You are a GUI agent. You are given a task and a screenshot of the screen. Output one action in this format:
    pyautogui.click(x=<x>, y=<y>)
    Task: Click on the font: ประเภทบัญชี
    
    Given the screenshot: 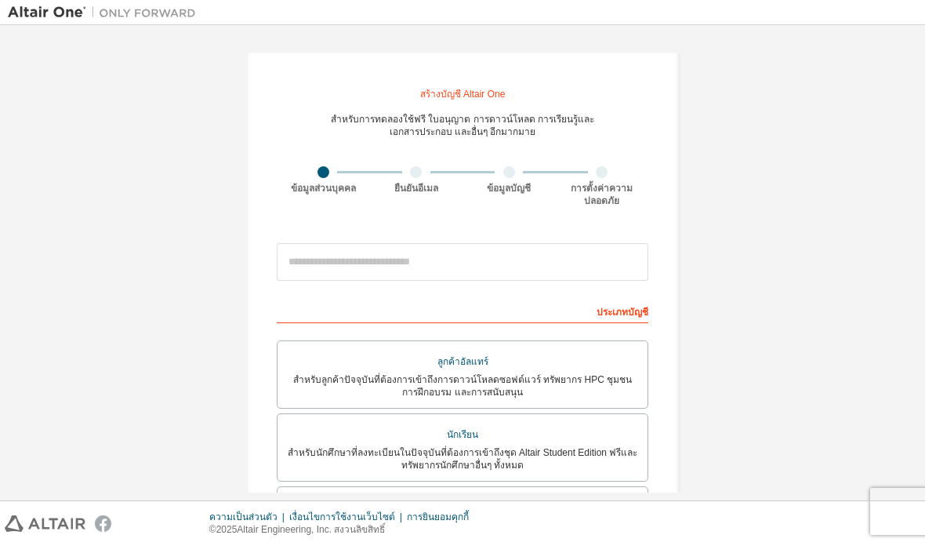 What is the action you would take?
    pyautogui.click(x=622, y=312)
    